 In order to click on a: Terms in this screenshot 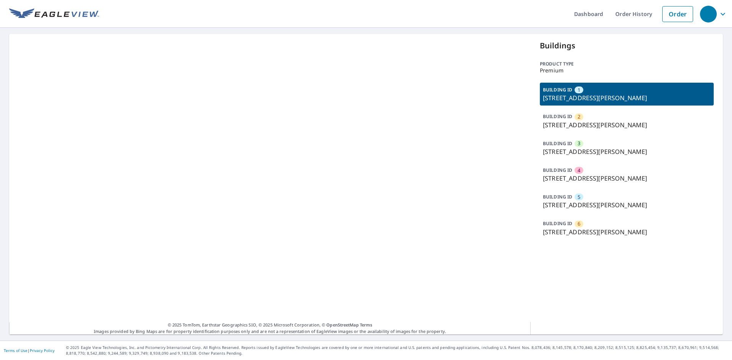, I will do `click(366, 325)`.